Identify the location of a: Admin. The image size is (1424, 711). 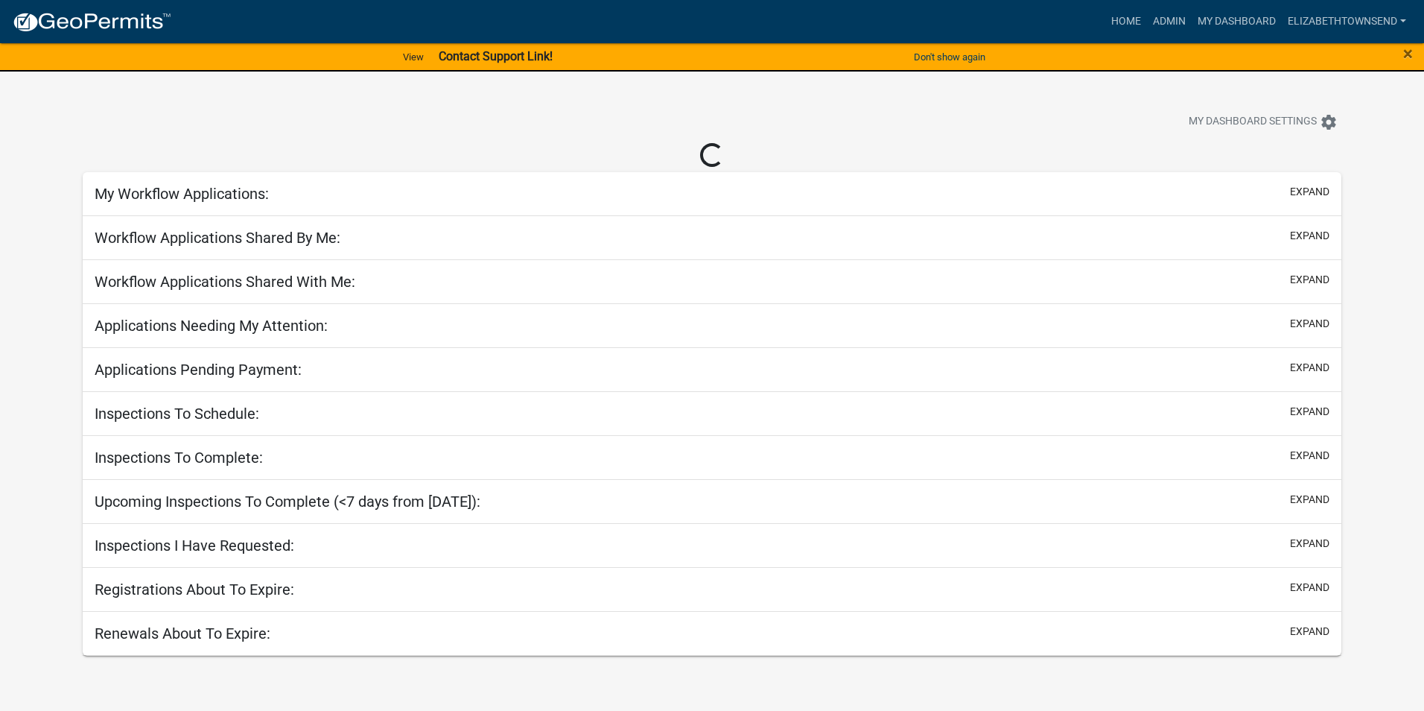
(1169, 22).